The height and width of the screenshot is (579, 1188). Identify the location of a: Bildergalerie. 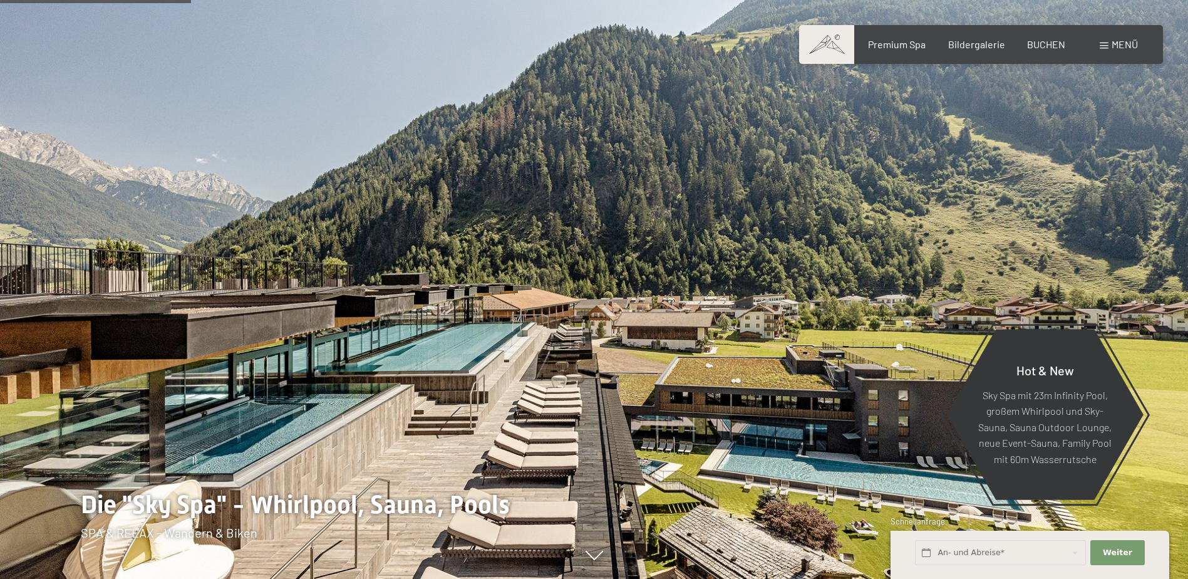
(976, 44).